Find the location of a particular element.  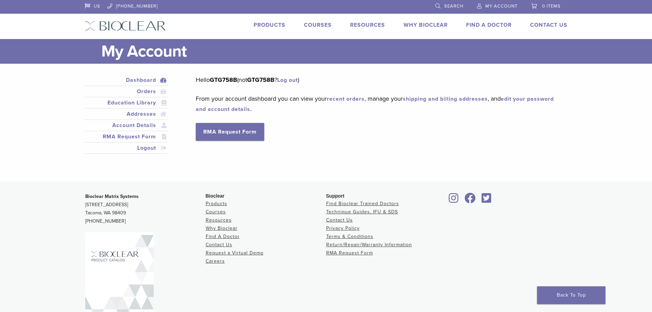

a: Technique Guides, IFU & SDS is located at coordinates (362, 211).